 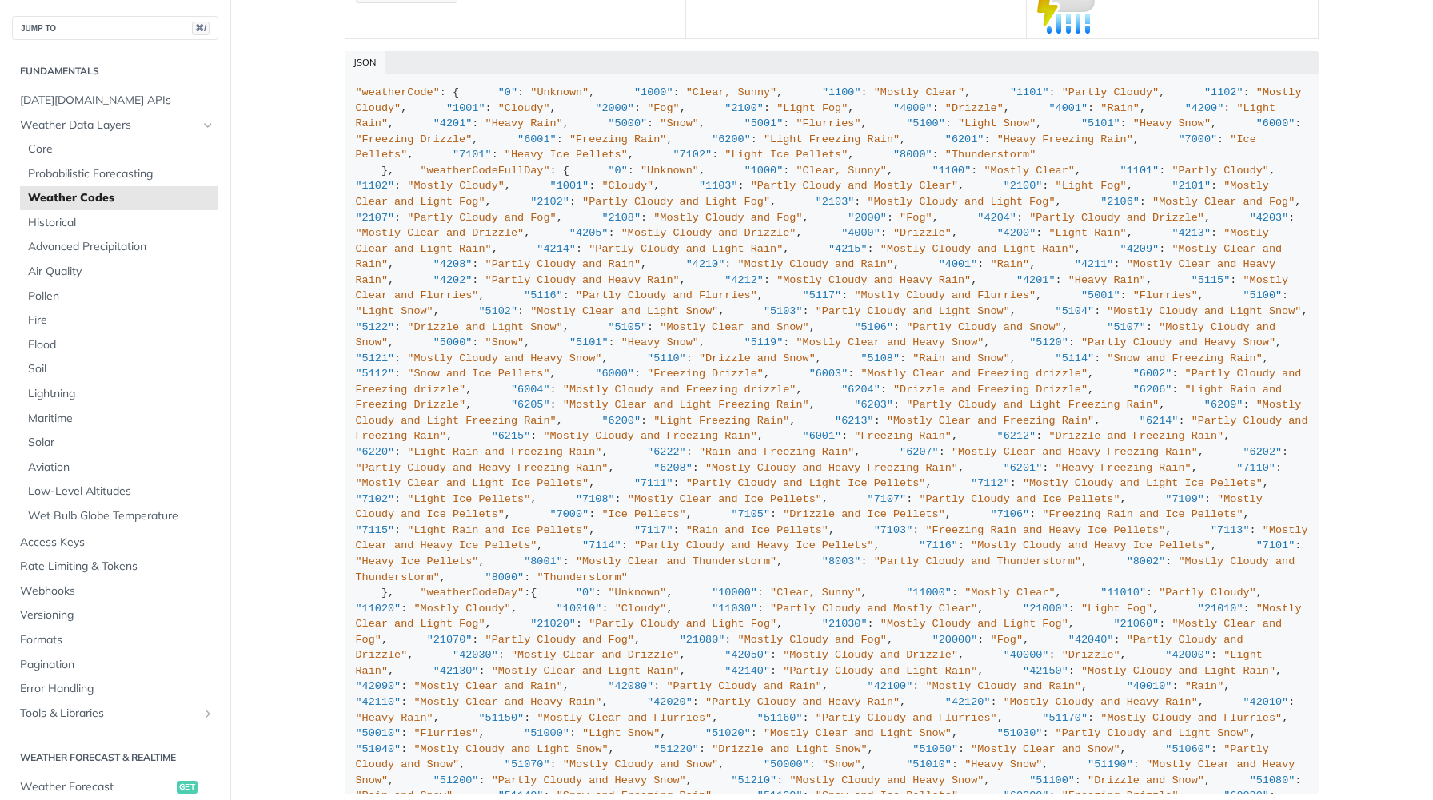 What do you see at coordinates (119, 247) in the screenshot?
I see `a: Advanced Precipitation` at bounding box center [119, 247].